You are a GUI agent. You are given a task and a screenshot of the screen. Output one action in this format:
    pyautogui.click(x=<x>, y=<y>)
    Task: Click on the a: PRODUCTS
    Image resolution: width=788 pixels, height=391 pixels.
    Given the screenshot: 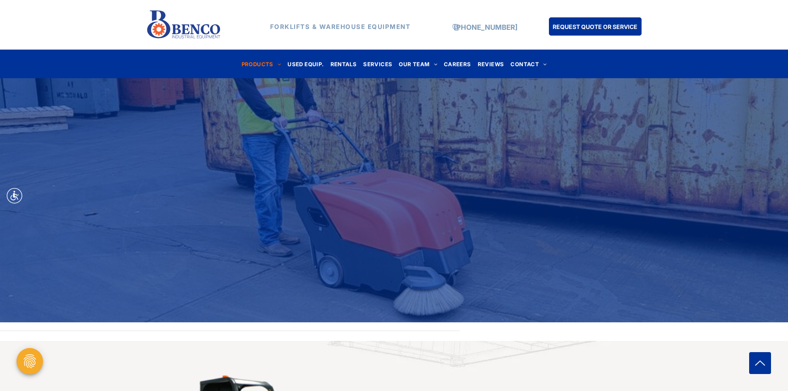 What is the action you would take?
    pyautogui.click(x=261, y=64)
    